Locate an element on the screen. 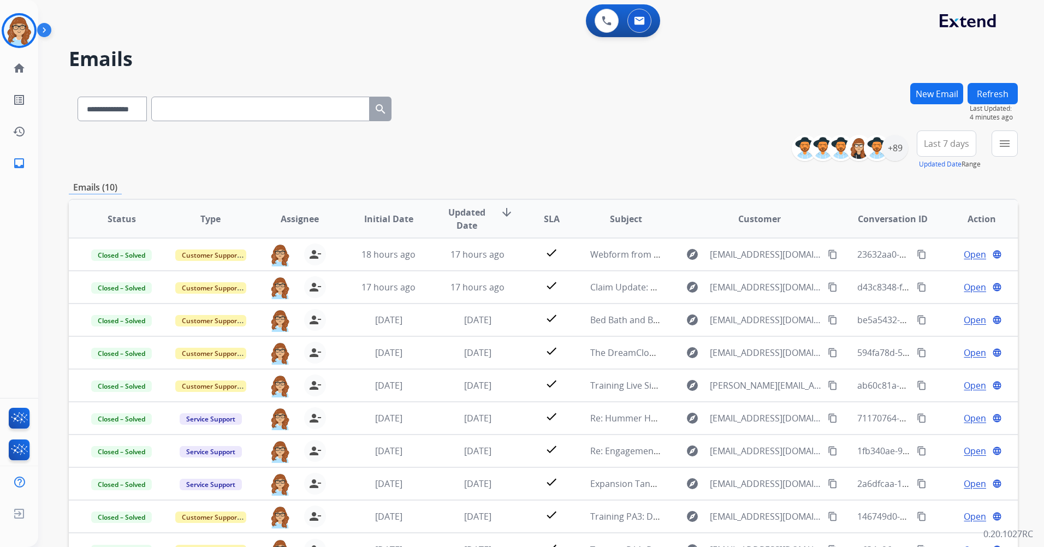  span: Bed Bath and Beyond Barstool Claim Update is located at coordinates (682, 320).